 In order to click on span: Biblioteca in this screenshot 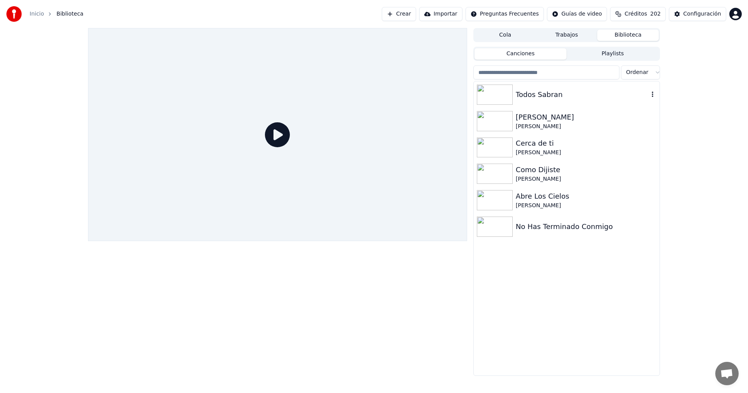, I will do `click(70, 14)`.